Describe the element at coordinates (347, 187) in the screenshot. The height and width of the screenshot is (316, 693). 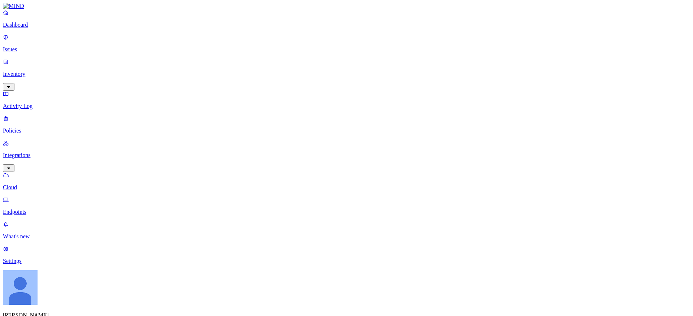
I see `p: Cloud` at that location.